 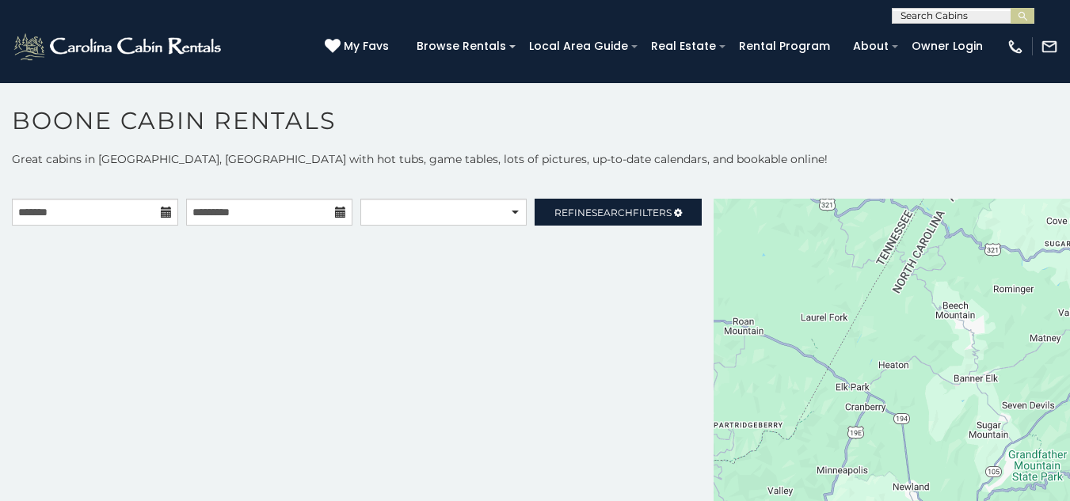 What do you see at coordinates (359, 47) in the screenshot?
I see `a: My Favs` at bounding box center [359, 47].